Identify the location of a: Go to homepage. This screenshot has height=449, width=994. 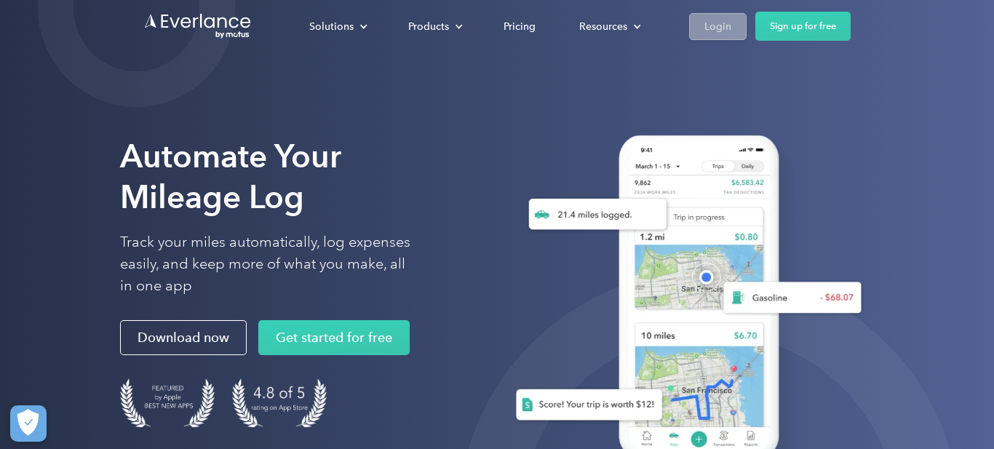
(198, 26).